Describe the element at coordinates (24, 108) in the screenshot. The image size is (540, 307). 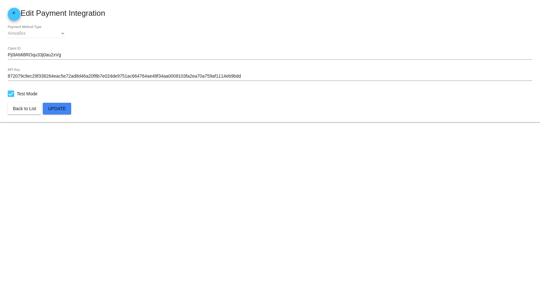
I see `span: Back to List` at that location.